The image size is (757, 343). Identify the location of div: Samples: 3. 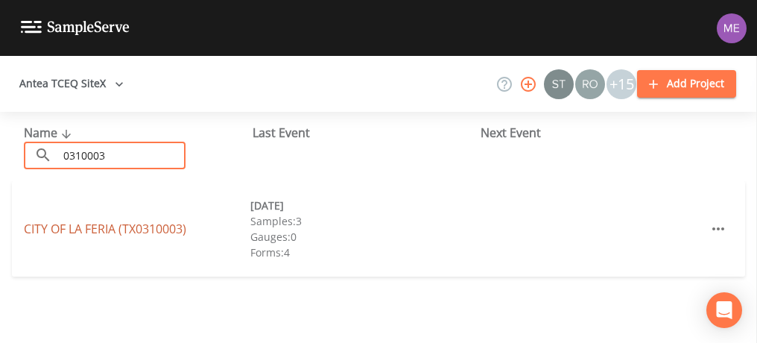
(364, 221).